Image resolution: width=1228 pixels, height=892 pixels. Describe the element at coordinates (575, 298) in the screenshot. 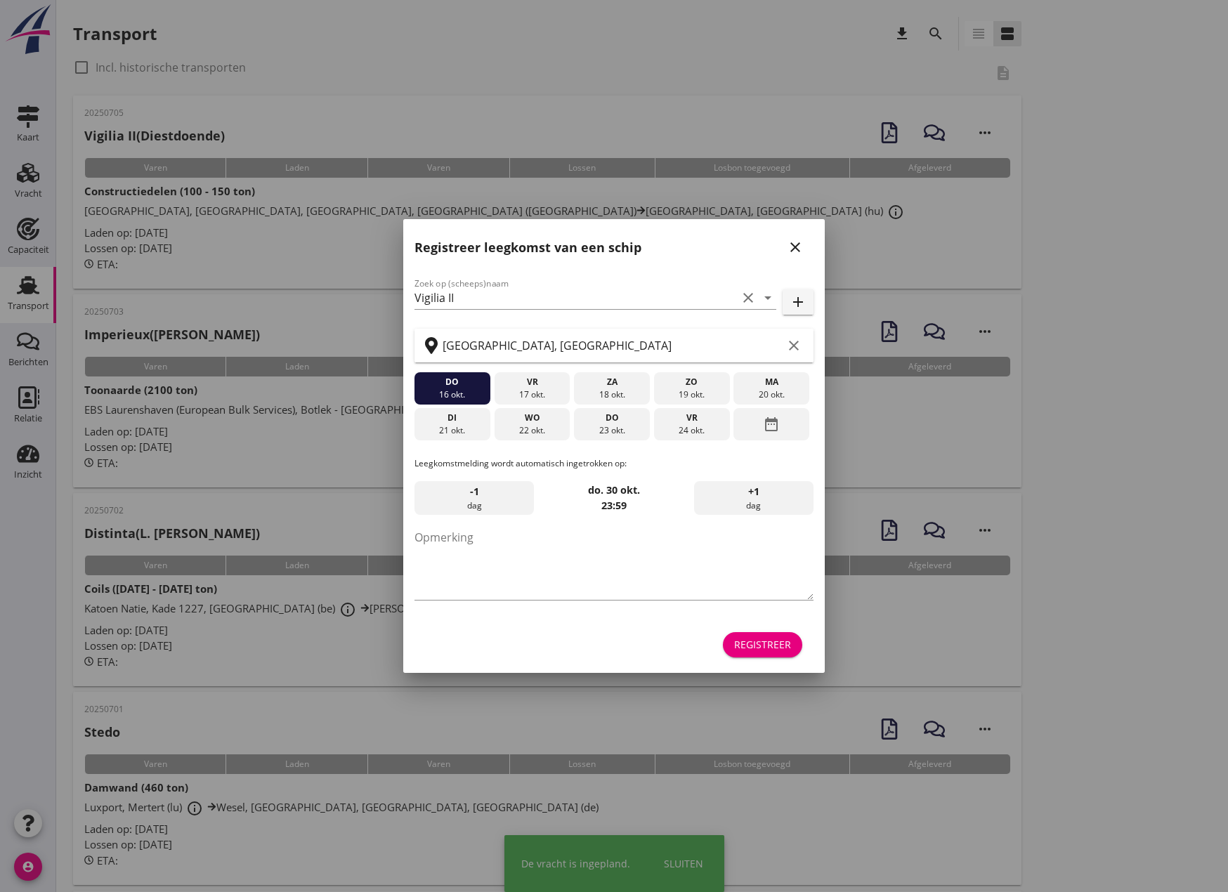

I see `input: Zoek op (scheeps)naam` at that location.